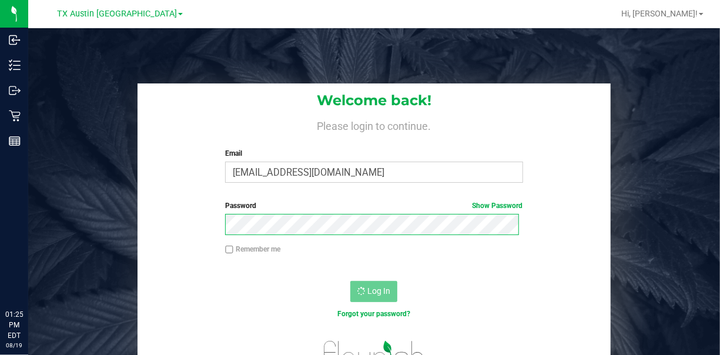 The image size is (720, 355). I want to click on span: Log In, so click(378, 291).